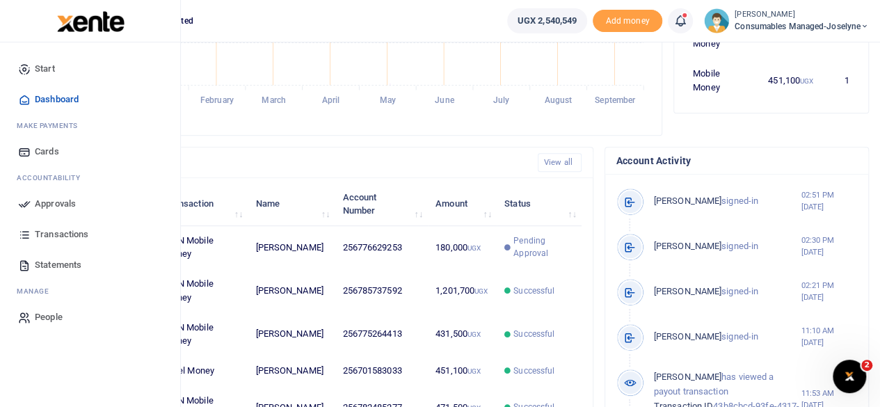 The height and width of the screenshot is (407, 880). I want to click on li: Wallet ballance, so click(547, 21).